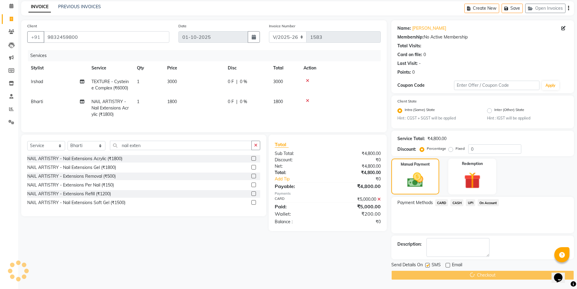 This screenshot has width=577, height=289. I want to click on label: Inter (Other) State, so click(509, 111).